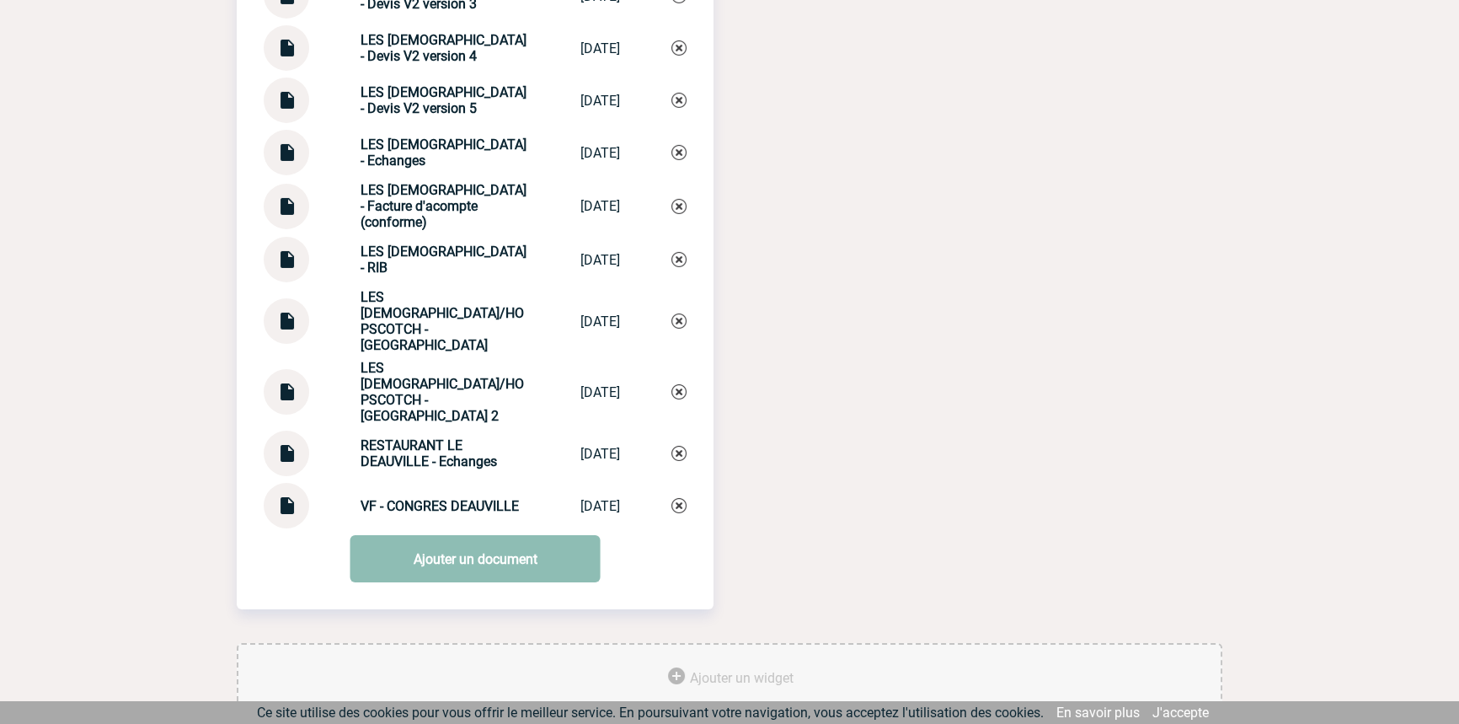  I want to click on a: Ajouter un document, so click(475, 558).